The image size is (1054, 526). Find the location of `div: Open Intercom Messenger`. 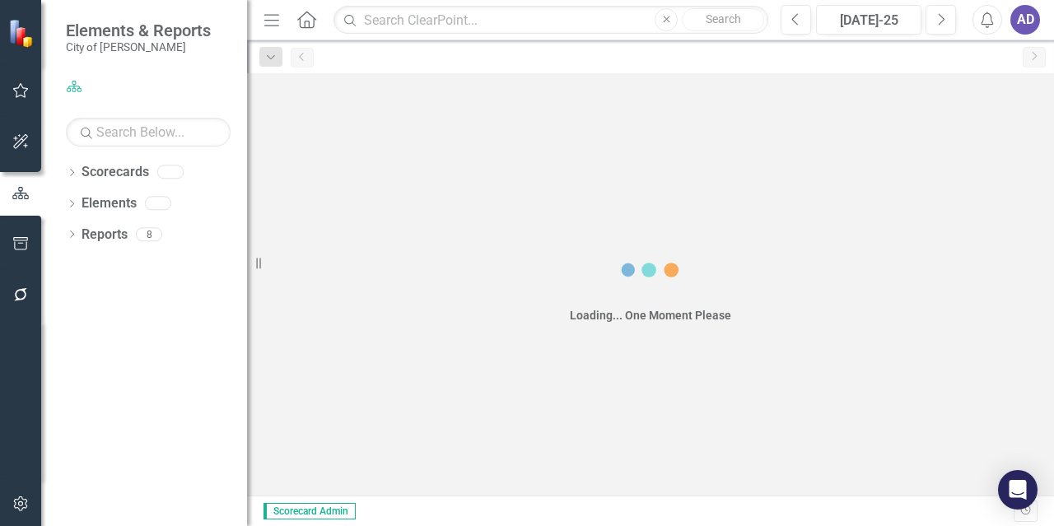

div: Open Intercom Messenger is located at coordinates (1017, 490).